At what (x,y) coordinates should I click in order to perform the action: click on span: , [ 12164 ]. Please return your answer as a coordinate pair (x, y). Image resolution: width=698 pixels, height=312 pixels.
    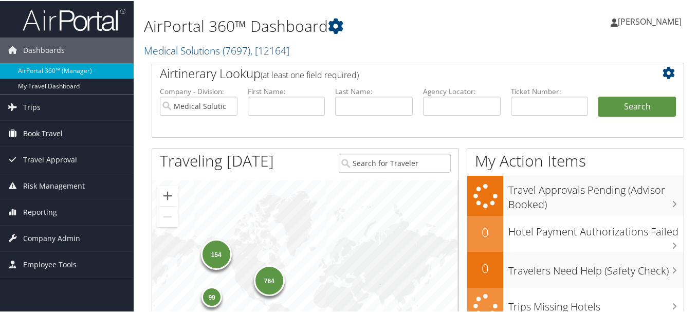
    Looking at the image, I should click on (270, 49).